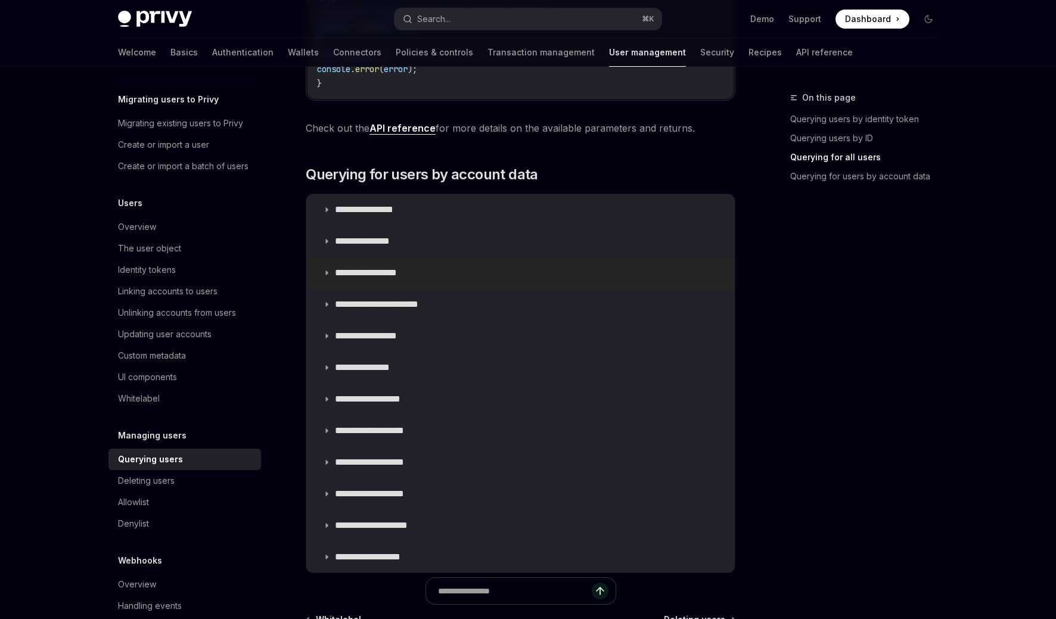 This screenshot has height=619, width=1056. Describe the element at coordinates (185, 123) in the screenshot. I see `a: Migrating existing users to Privy` at that location.